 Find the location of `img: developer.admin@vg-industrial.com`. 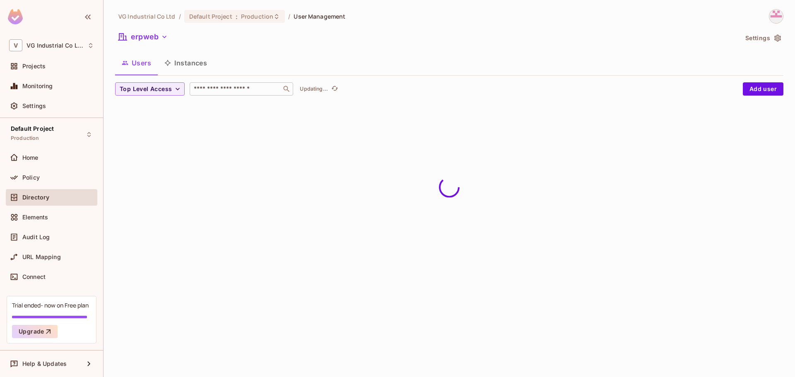

img: developer.admin@vg-industrial.com is located at coordinates (776, 16).